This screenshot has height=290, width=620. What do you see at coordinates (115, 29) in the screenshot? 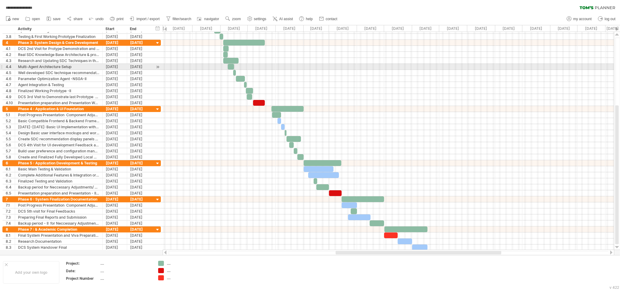
I see `div: Start` at bounding box center [115, 29].